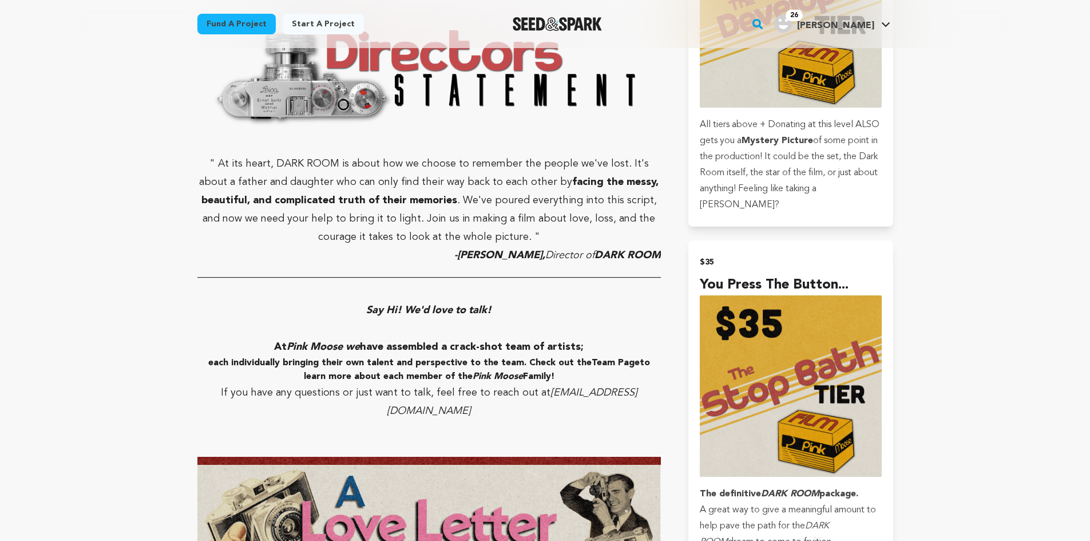  What do you see at coordinates (557, 24) in the screenshot?
I see `a: Seed&Spark Homepage` at bounding box center [557, 24].